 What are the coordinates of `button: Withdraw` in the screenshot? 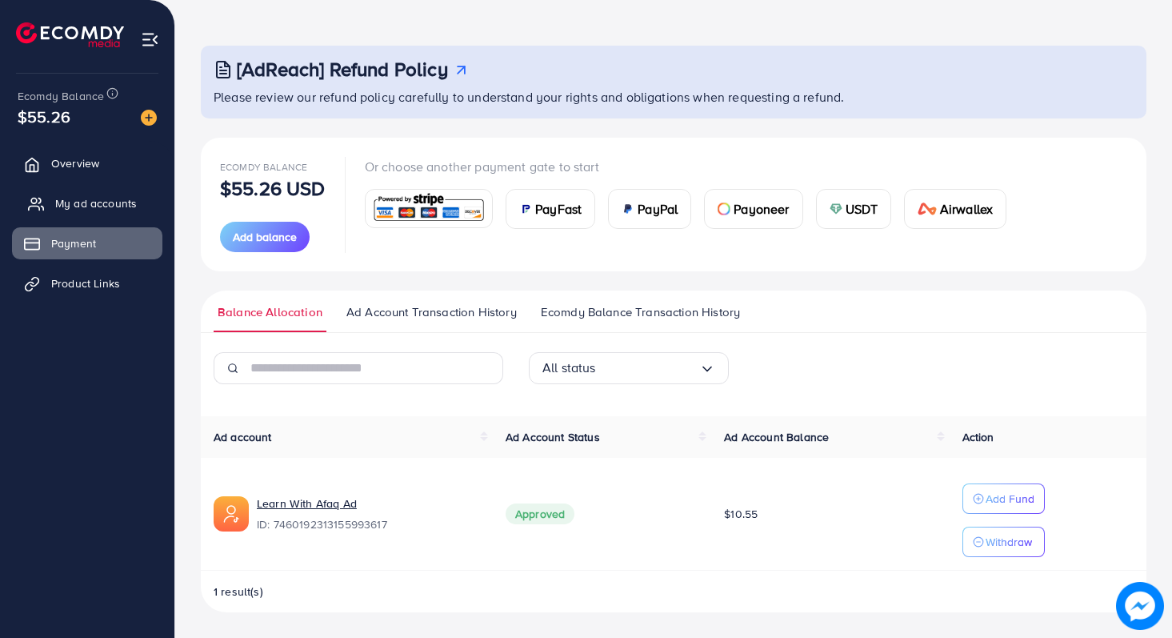 It's located at (1003, 542).